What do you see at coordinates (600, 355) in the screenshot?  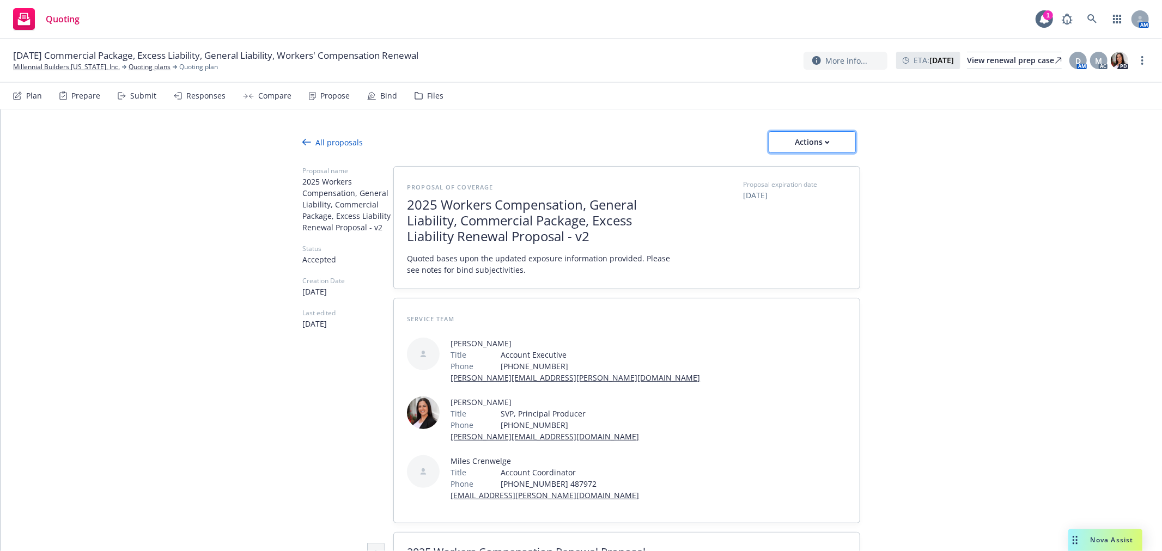 I see `span: Account Executive` at bounding box center [600, 355].